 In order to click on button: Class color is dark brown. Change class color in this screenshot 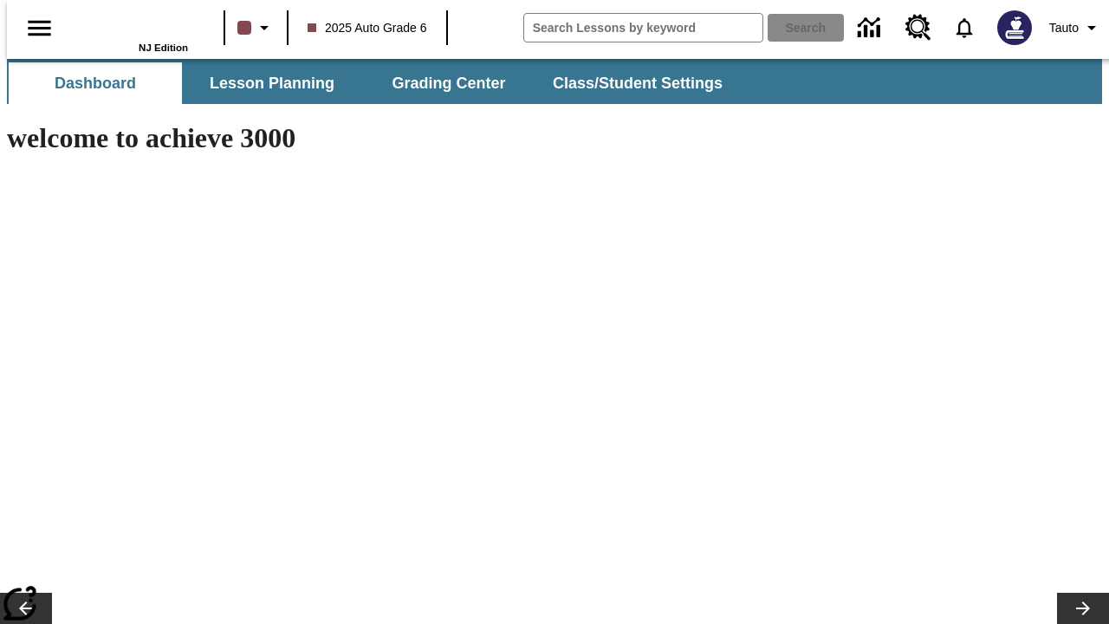, I will do `click(256, 28)`.